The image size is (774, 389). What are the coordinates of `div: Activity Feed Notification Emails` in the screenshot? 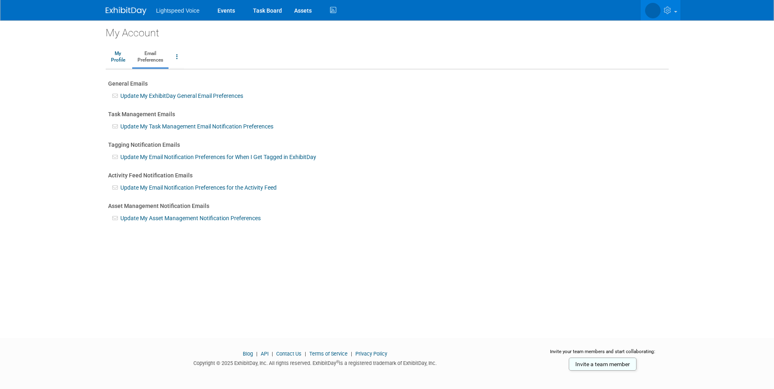 It's located at (387, 175).